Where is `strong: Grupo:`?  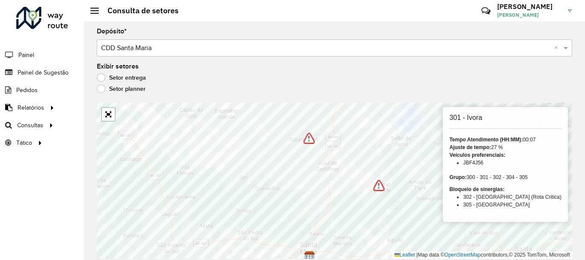
strong: Grupo: is located at coordinates (457, 177).